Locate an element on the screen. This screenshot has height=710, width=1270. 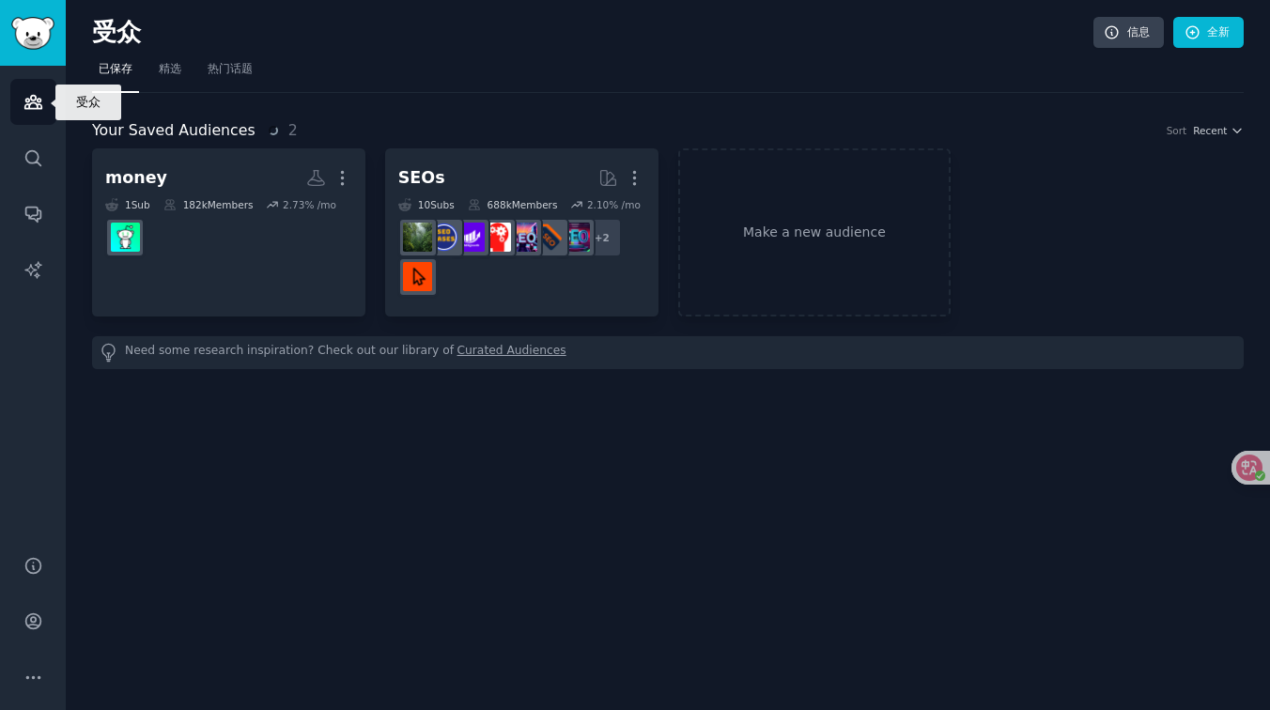
a: 精选 is located at coordinates (170, 73).